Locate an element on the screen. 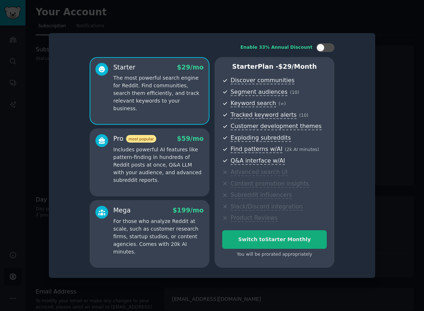  p: For those who analyze Reddit at scale, such as customer research firms, startup studios, or conte... is located at coordinates (158, 237).